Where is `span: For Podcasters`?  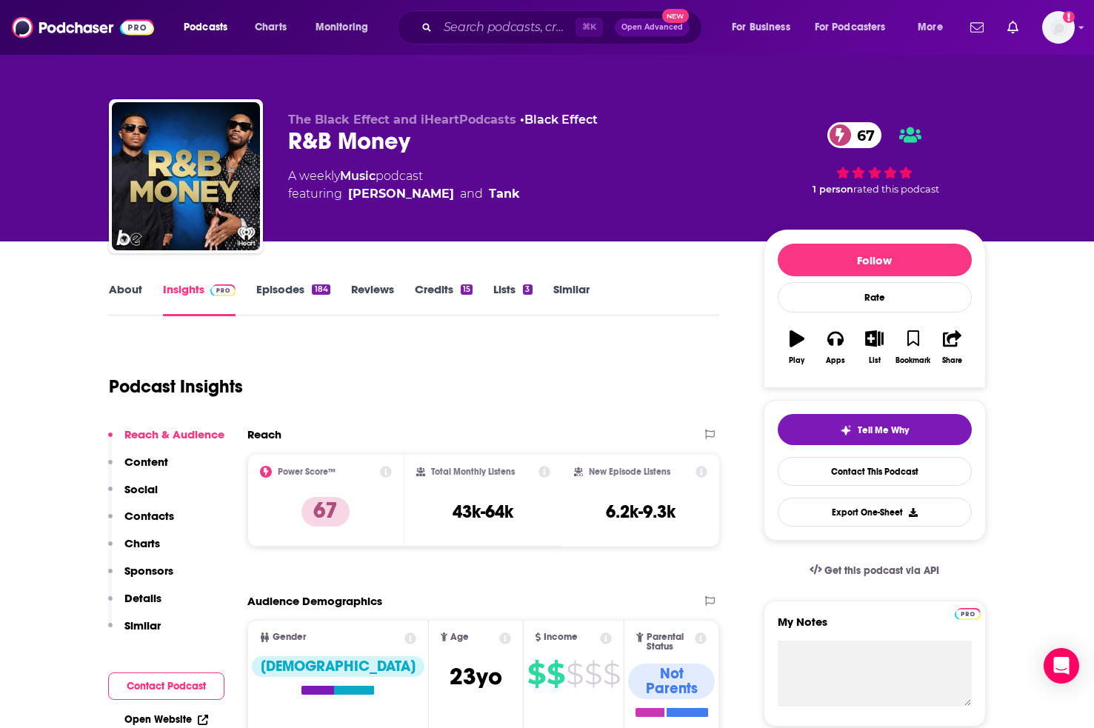
span: For Podcasters is located at coordinates (850, 27).